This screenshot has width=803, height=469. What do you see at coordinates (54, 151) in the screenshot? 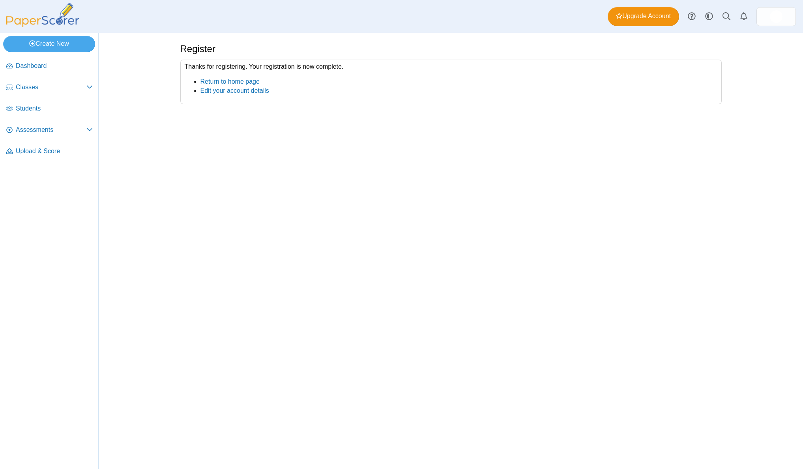
I see `span: Upload & Score` at bounding box center [54, 151].